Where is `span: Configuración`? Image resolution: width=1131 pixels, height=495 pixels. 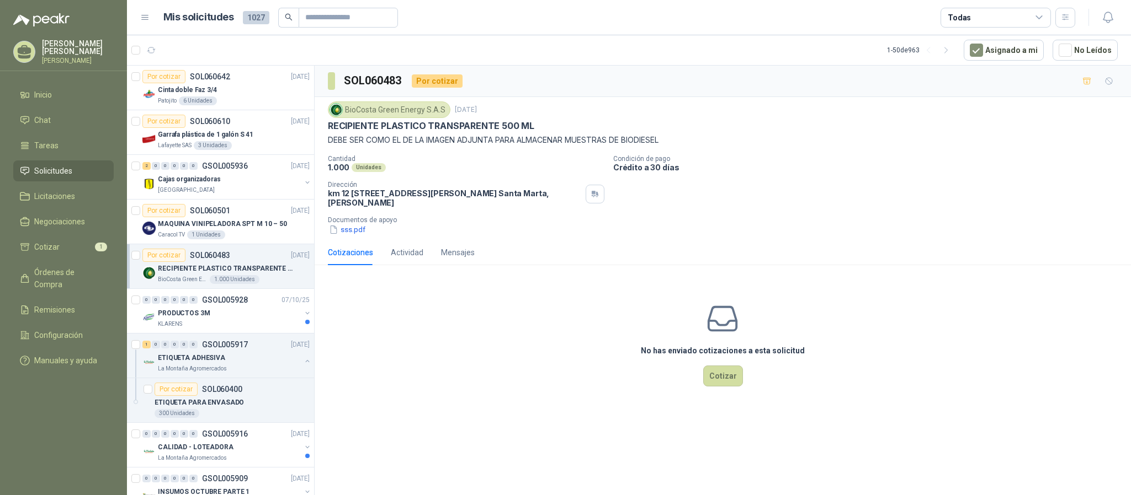
span: Configuración is located at coordinates (58, 335).